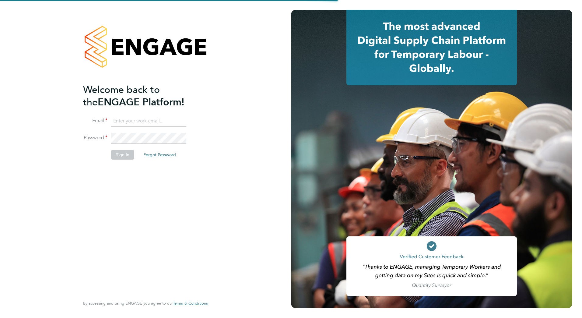 Image resolution: width=582 pixels, height=318 pixels. Describe the element at coordinates (190, 303) in the screenshot. I see `span: Terms & Conditions` at that location.